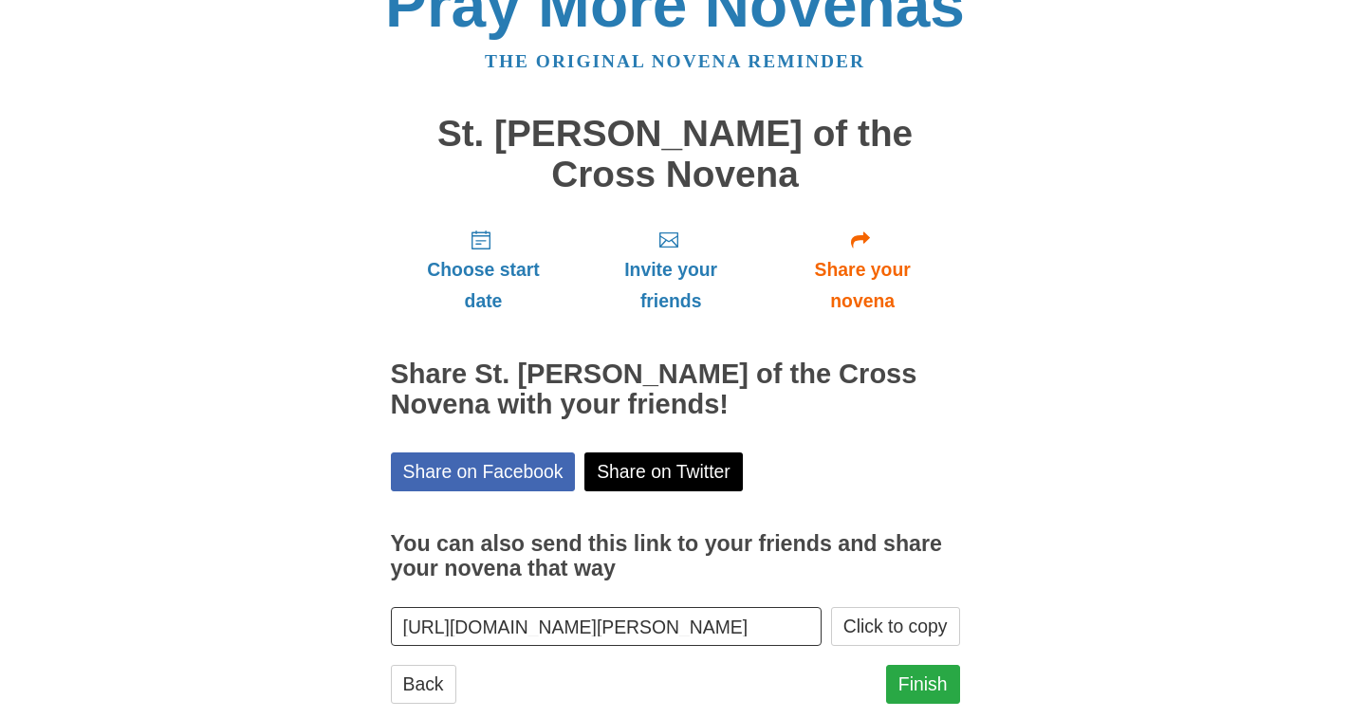 The image size is (1350, 718). What do you see at coordinates (670, 270) in the screenshot?
I see `a: Invite your friends` at bounding box center [670, 270].